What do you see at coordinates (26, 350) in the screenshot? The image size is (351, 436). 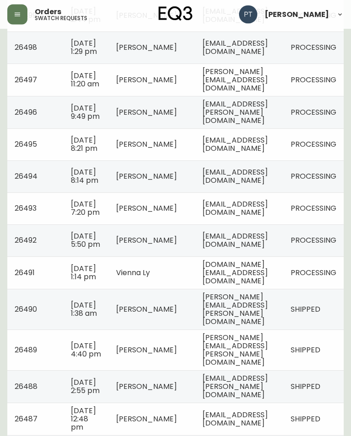 I see `span: 26489` at bounding box center [26, 350].